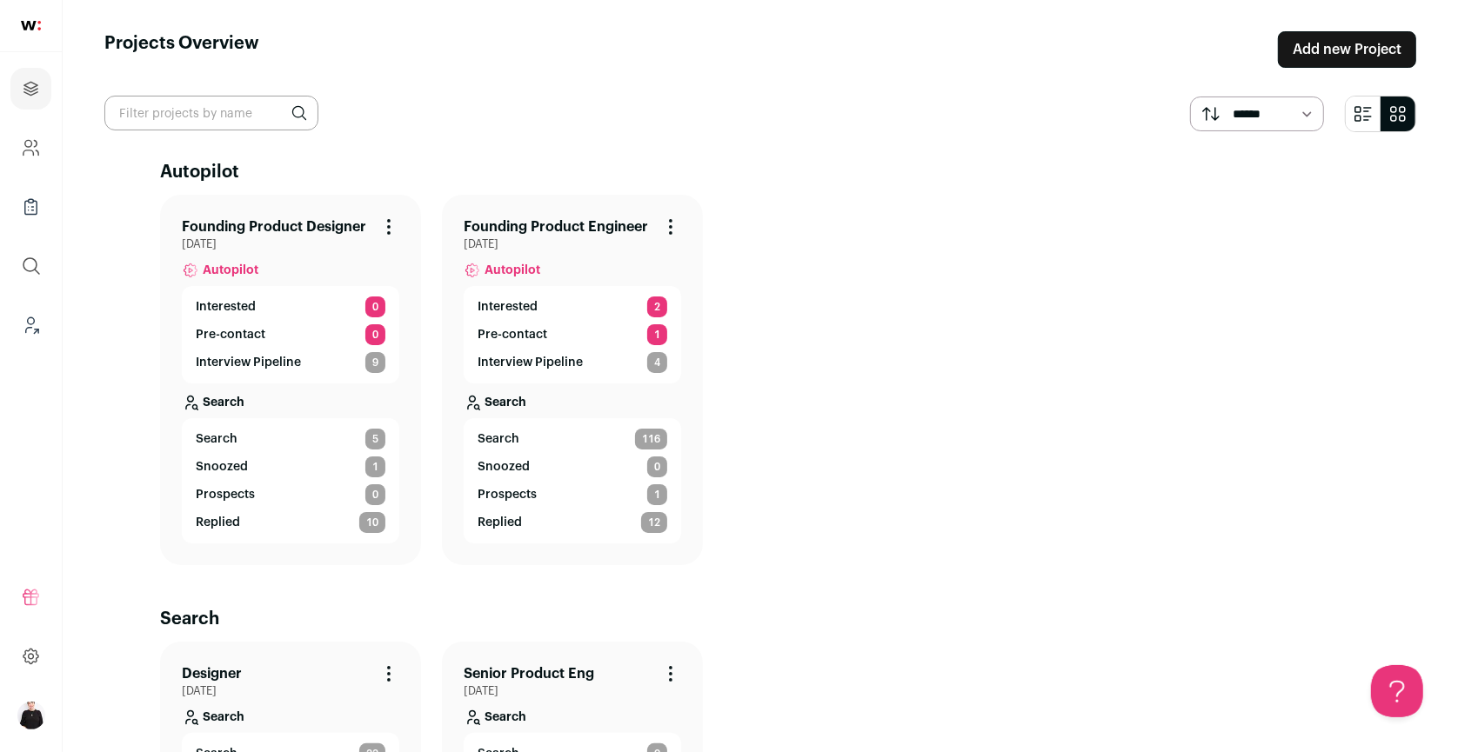 The image size is (1458, 752). Describe the element at coordinates (211, 674) in the screenshot. I see `a: Designer` at that location.